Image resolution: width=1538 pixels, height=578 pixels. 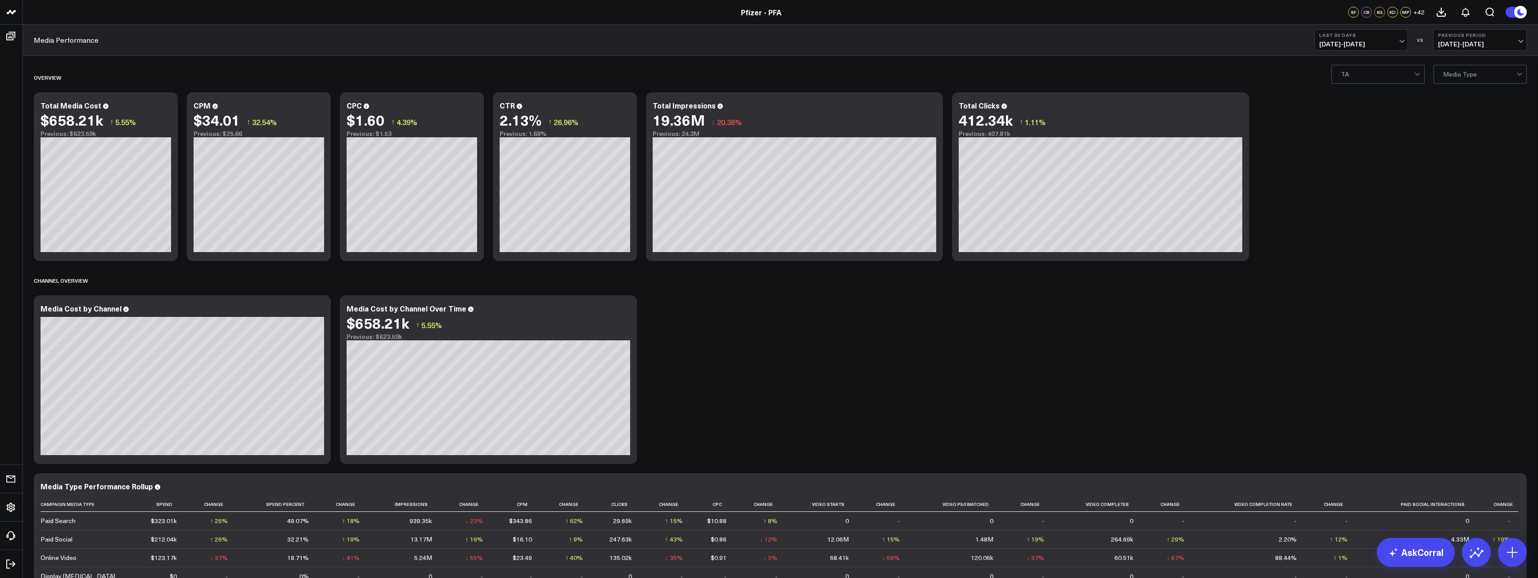 What do you see at coordinates (354, 105) in the screenshot?
I see `div: CPC` at bounding box center [354, 105].